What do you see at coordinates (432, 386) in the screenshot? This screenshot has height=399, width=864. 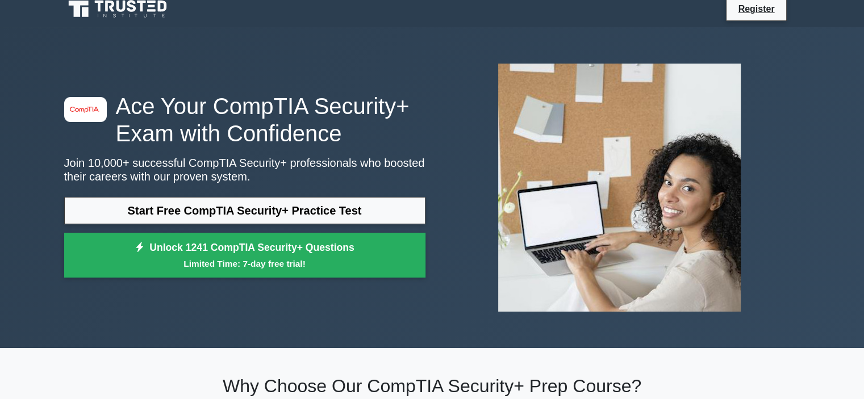 I see `h2: Why Choose Our CompTIA Security+ Prep Course?` at bounding box center [432, 386].